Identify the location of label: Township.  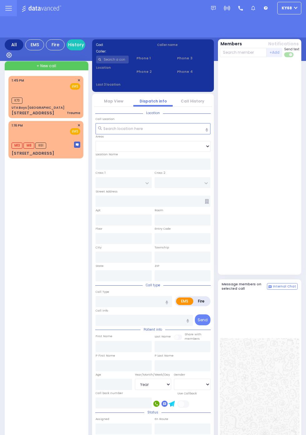
(162, 247).